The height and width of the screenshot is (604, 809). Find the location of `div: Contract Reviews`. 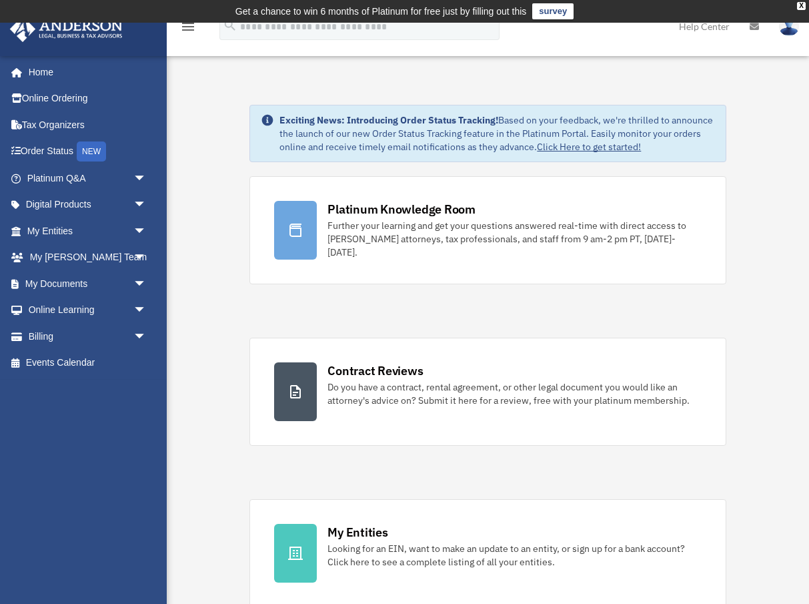

div: Contract Reviews is located at coordinates (375, 370).